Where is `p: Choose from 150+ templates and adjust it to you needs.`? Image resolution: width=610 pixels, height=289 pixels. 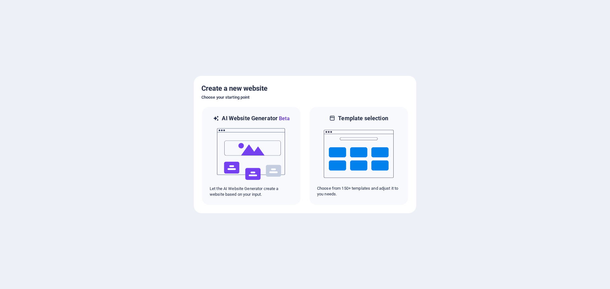
p: Choose from 150+ templates and adjust it to you needs. is located at coordinates (359, 192).